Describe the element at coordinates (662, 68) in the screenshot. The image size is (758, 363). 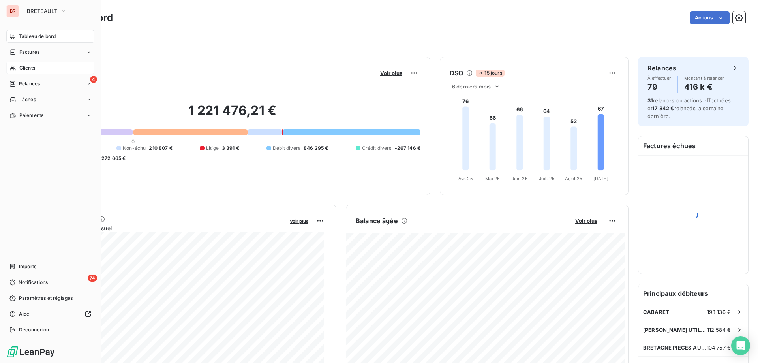
I see `h6: Relances` at that location.